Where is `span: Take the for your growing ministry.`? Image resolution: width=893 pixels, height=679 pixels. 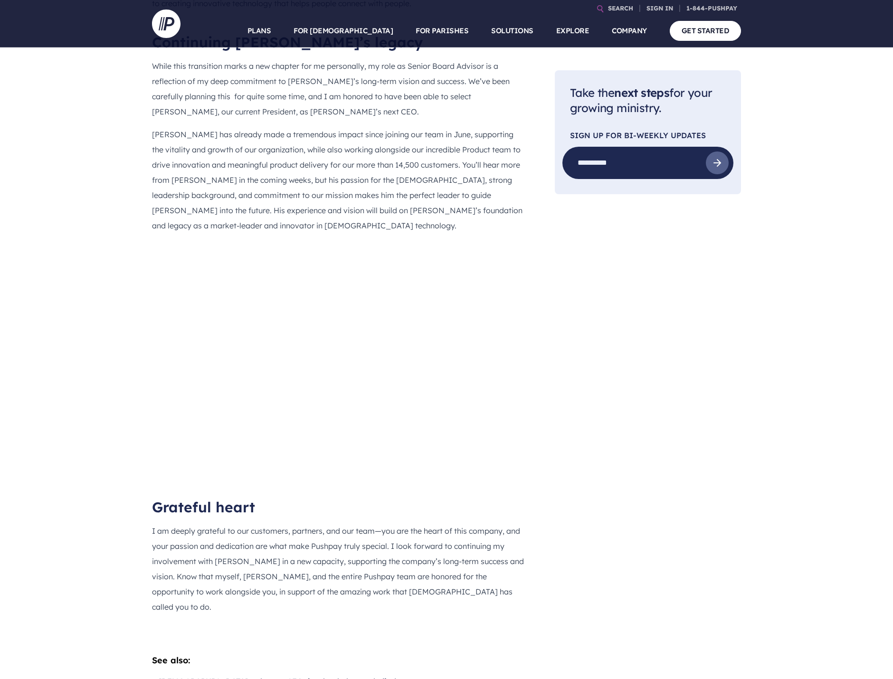 span: Take the for your growing ministry. is located at coordinates (640, 100).